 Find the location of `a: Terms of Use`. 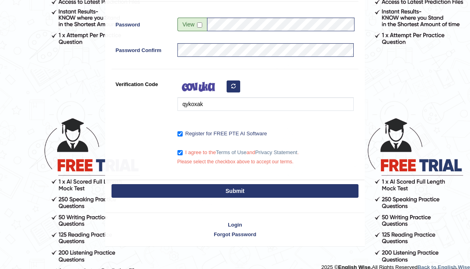

a: Terms of Use is located at coordinates (231, 152).